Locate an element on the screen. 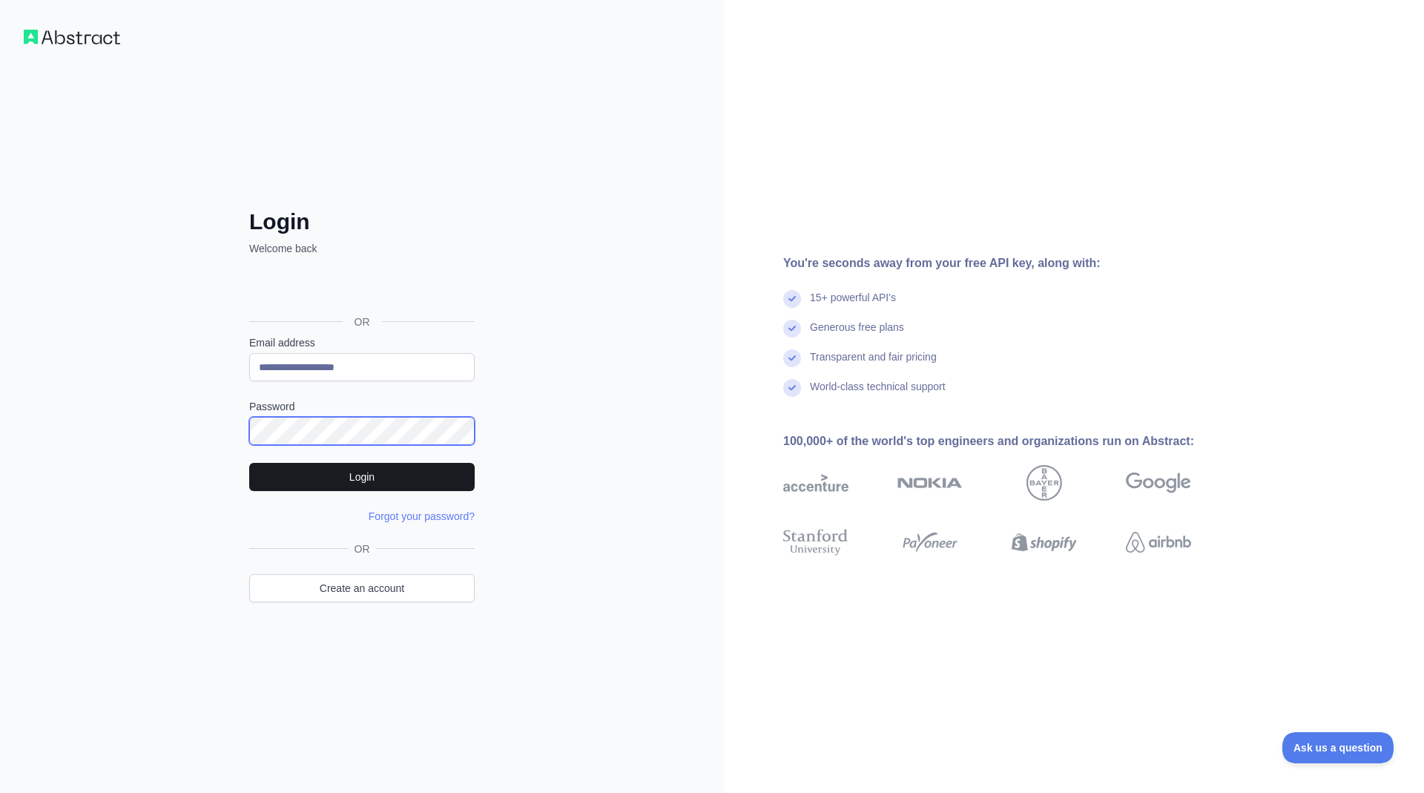  img: Workflow is located at coordinates (72, 37).